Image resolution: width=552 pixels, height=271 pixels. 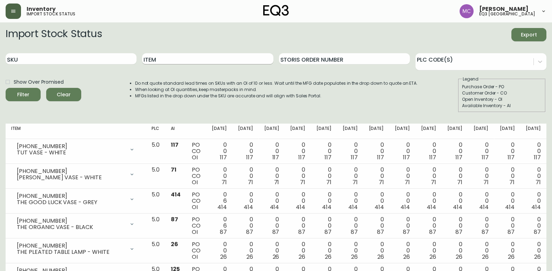 I want to click on th: AI, so click(x=176, y=131).